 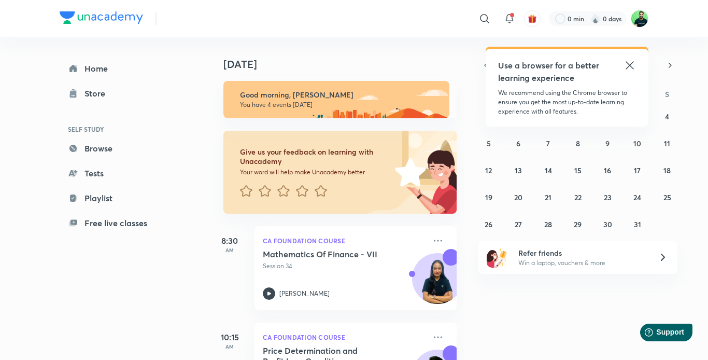 What do you see at coordinates (578, 224) in the screenshot?
I see `abbr: October 29, 2025` at bounding box center [578, 224].